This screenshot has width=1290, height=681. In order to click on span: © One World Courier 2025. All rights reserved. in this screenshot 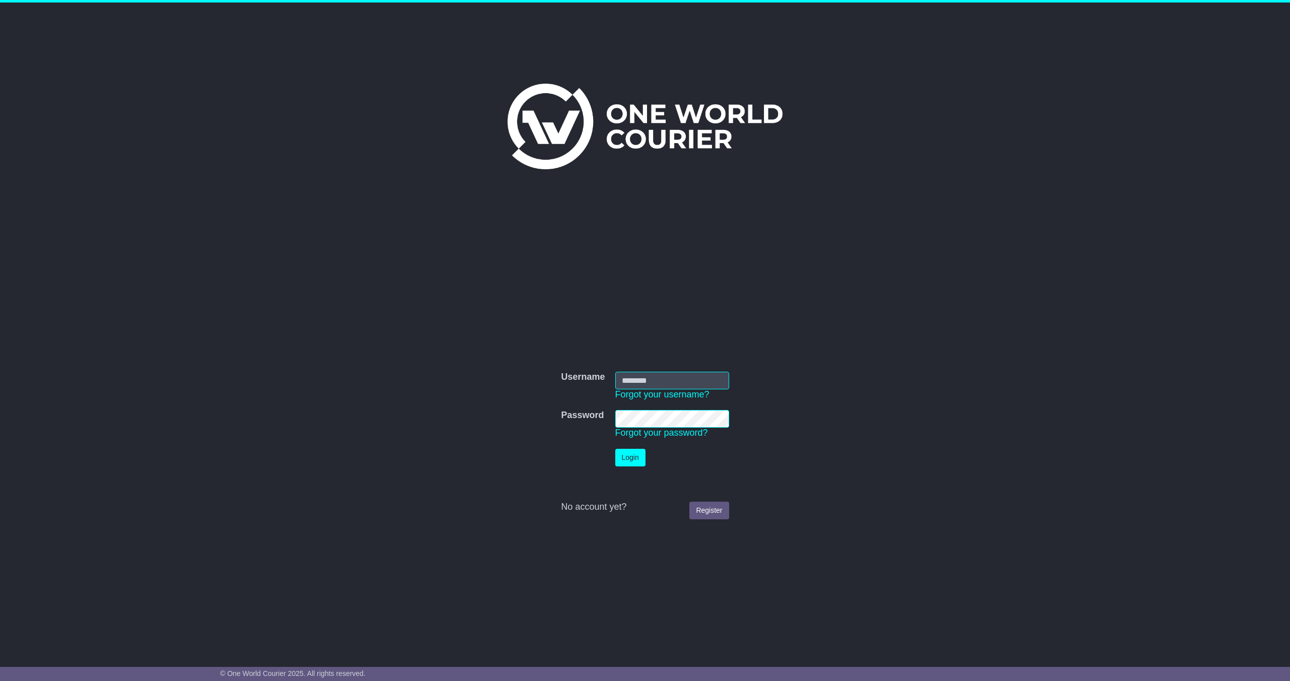, I will do `click(293, 674)`.